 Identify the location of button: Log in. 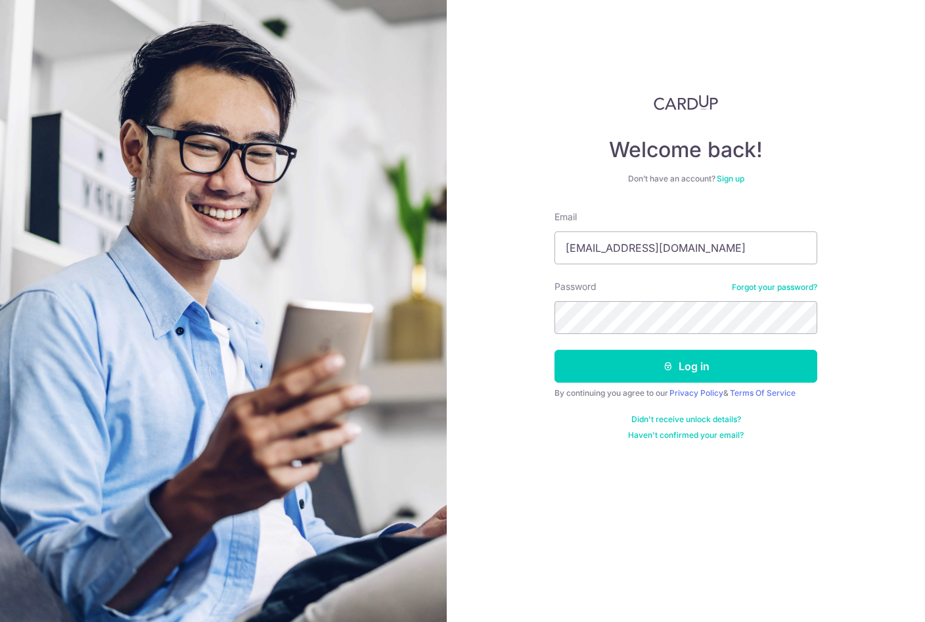
(686, 366).